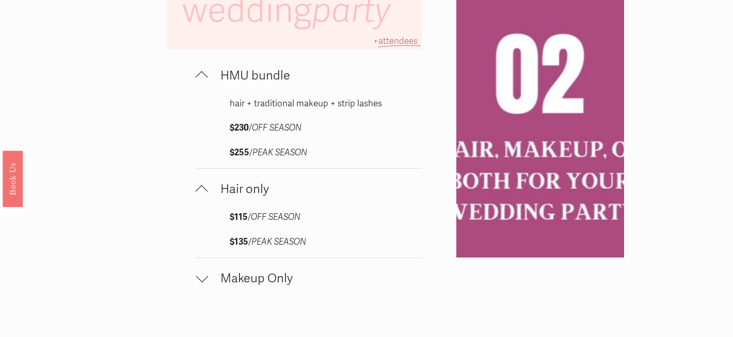 The width and height of the screenshot is (733, 337). I want to click on span: Hair only, so click(315, 189).